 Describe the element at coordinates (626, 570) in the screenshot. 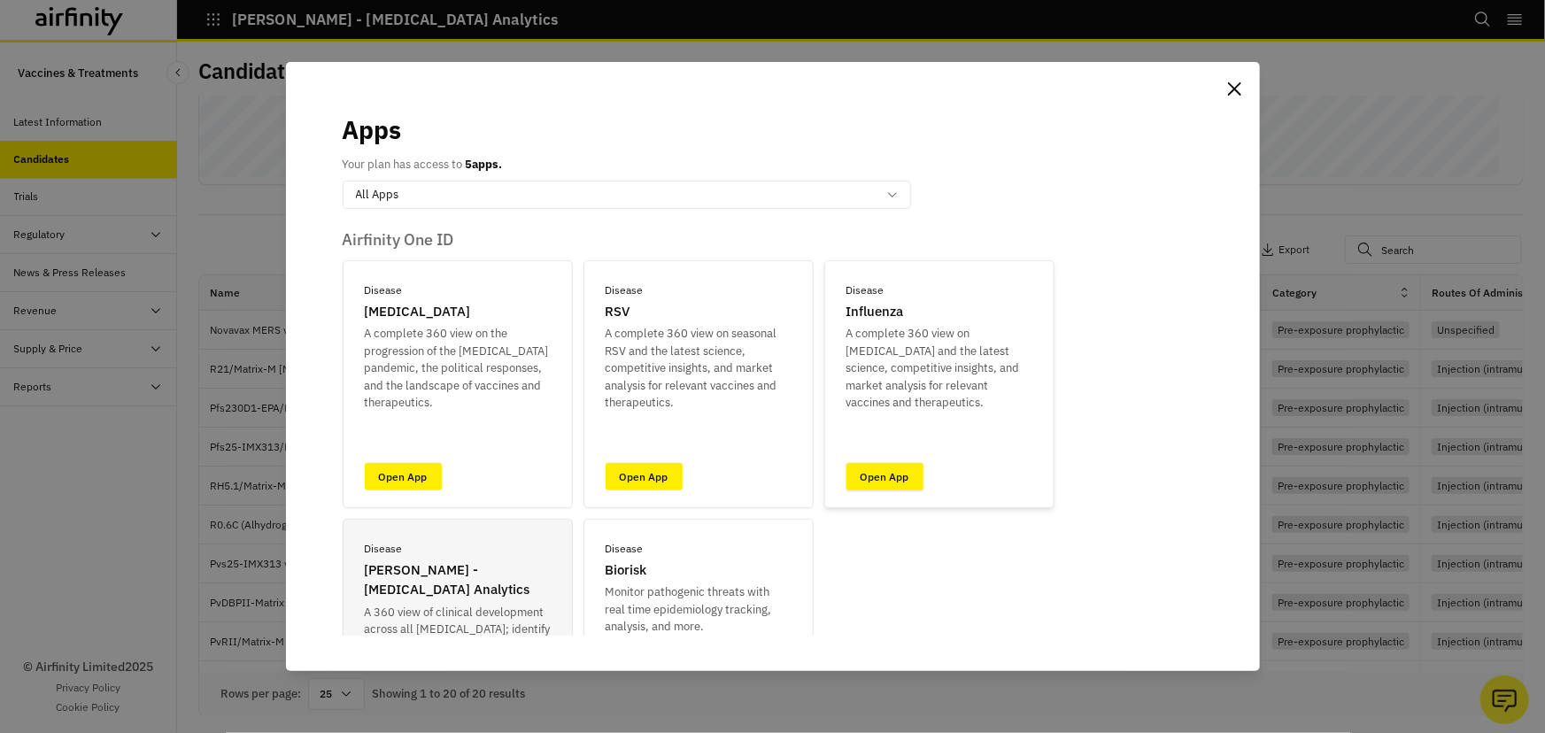

I see `p: Biorisk` at that location.